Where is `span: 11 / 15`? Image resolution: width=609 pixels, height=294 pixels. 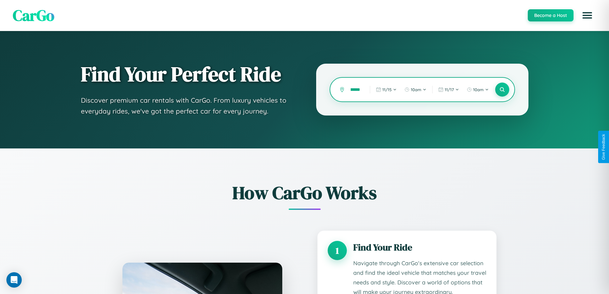 span: 11 / 15 is located at coordinates (387, 90).